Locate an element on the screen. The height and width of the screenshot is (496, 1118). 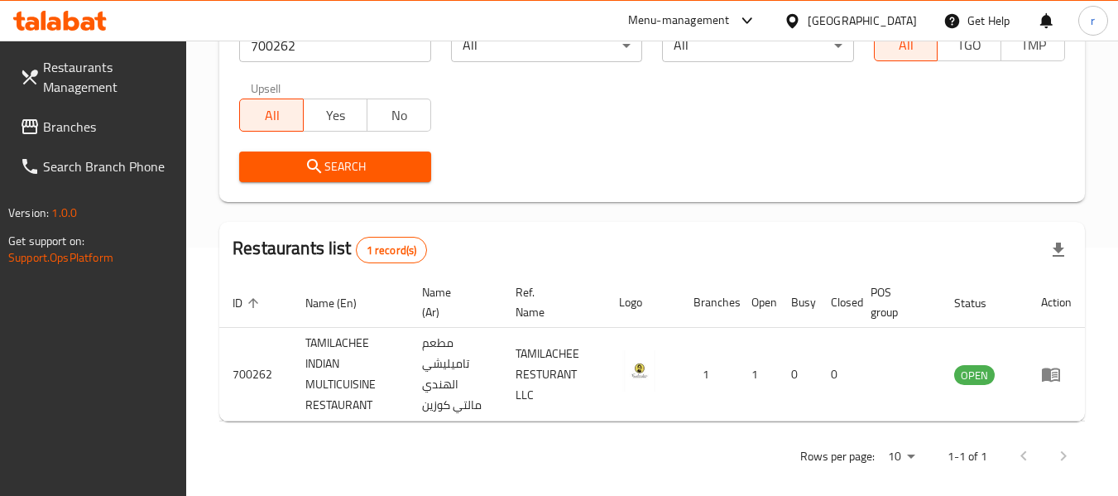
table: enhanced table is located at coordinates (652, 349).